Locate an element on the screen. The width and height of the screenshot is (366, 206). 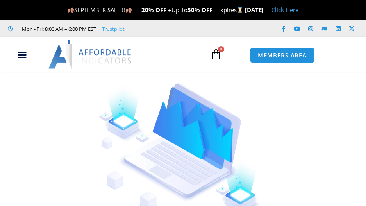
span: Mon - Fri: 8:00 AM – 6:00 PM EST is located at coordinates (58, 29).